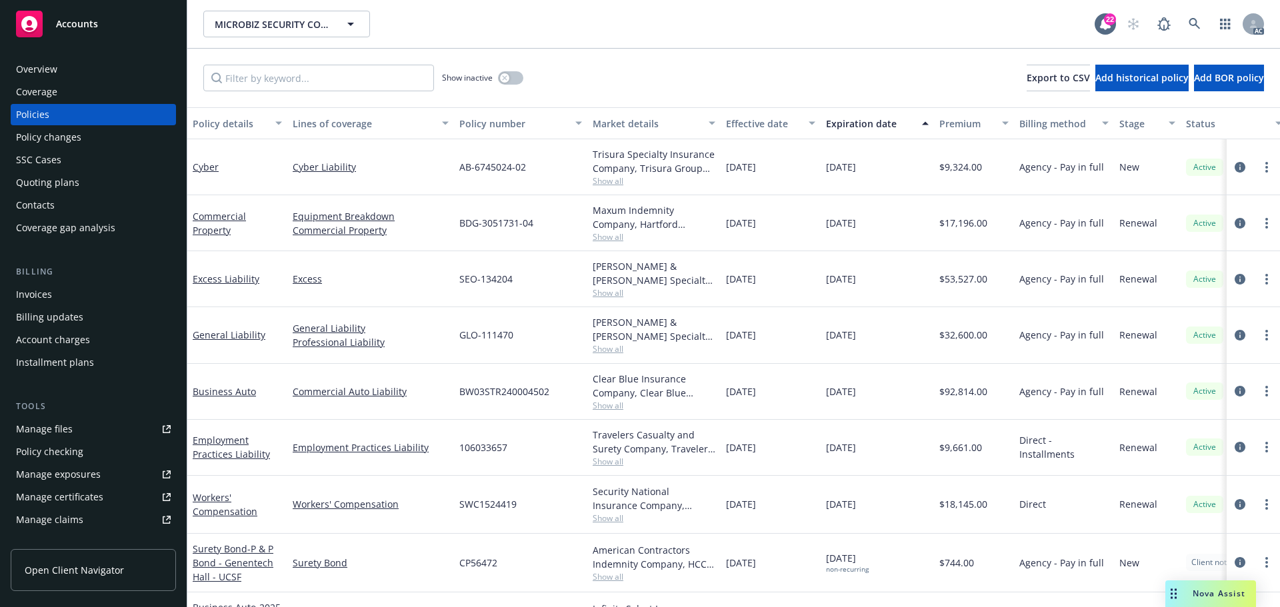  Describe the element at coordinates (654, 499) in the screenshot. I see `div: Security National Insurance Company, AmTrust Financial Services, BTIS` at that location.